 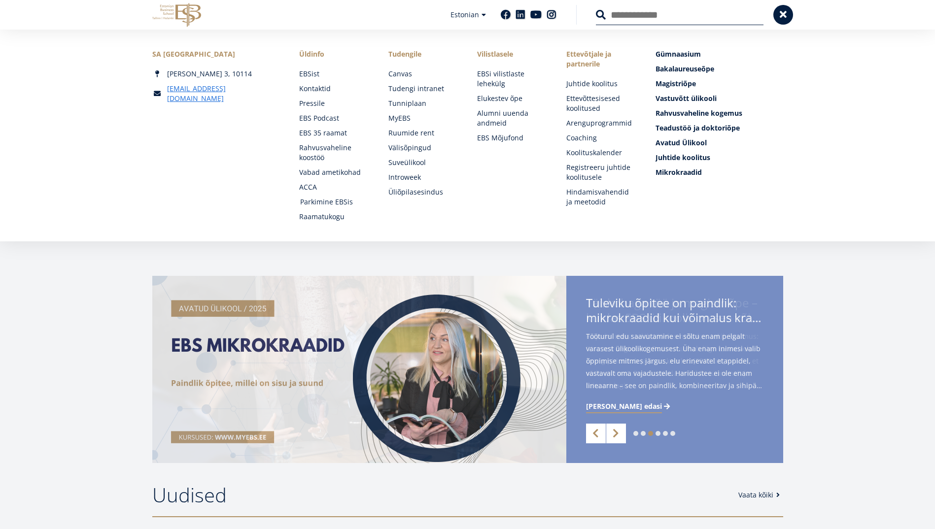 What do you see at coordinates (423, 89) in the screenshot?
I see `a: Tudengi intranet` at bounding box center [423, 89].